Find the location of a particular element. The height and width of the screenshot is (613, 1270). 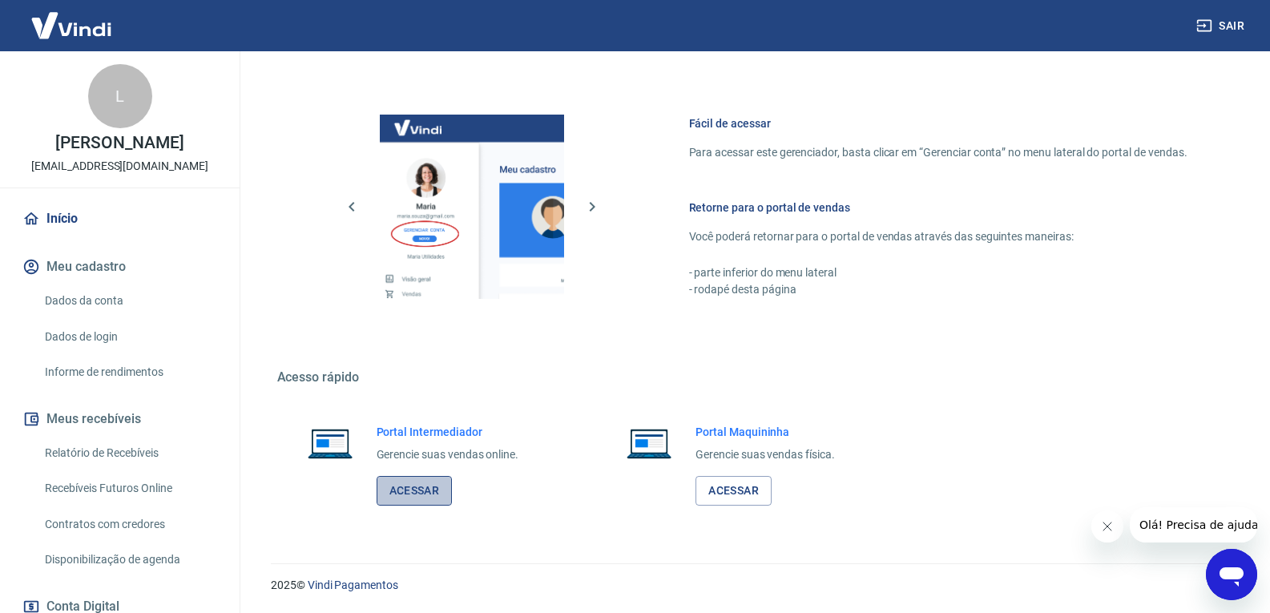

div: L is located at coordinates (120, 96).